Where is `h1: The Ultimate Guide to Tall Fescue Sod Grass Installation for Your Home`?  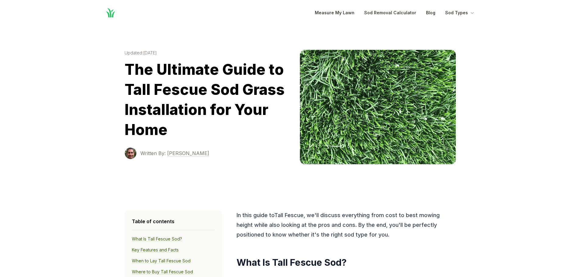
h1: The Ultimate Guide to Tall Fescue Sod Grass Installation for Your Home is located at coordinates (207, 100).